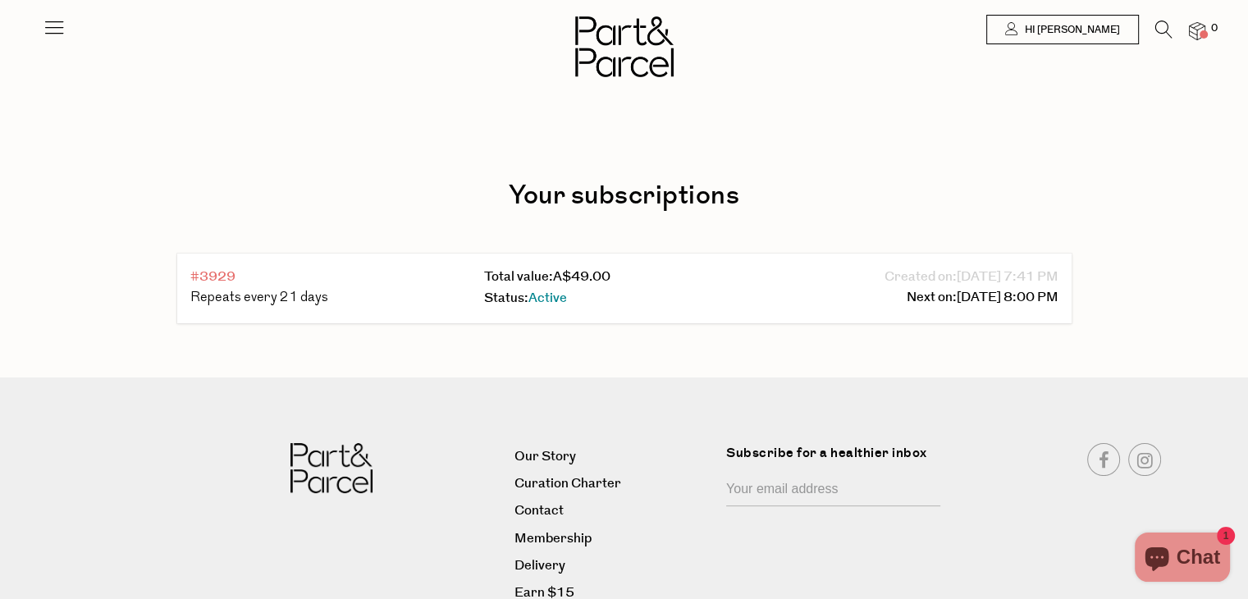  Describe the element at coordinates (614, 510) in the screenshot. I see `a: Contact` at that location.